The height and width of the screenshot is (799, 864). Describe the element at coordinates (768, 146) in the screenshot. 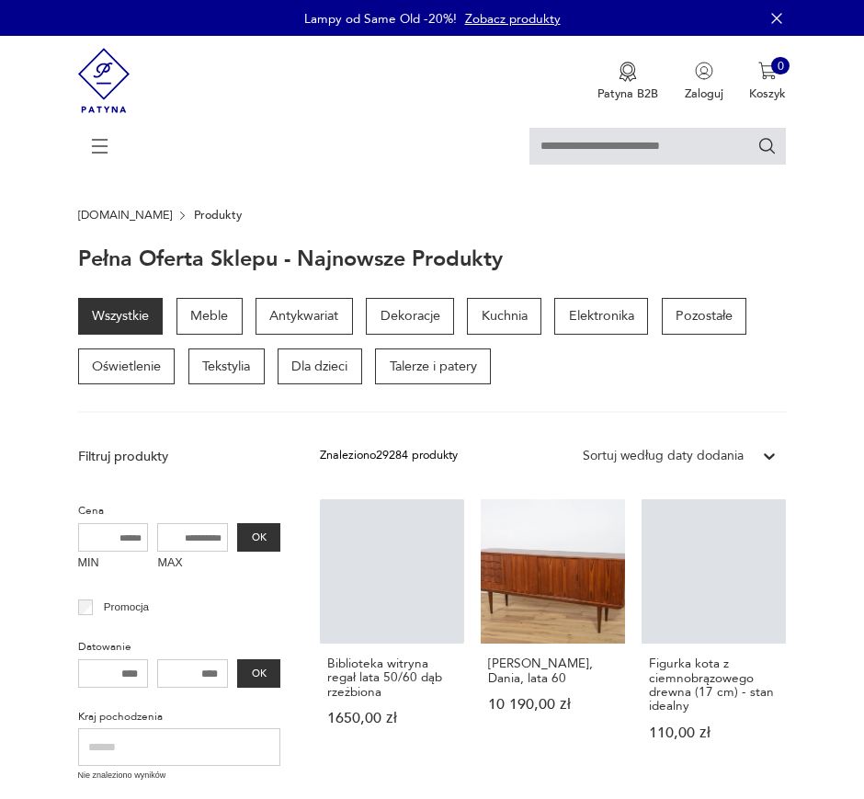

I see `button: Szukaj` at that location.